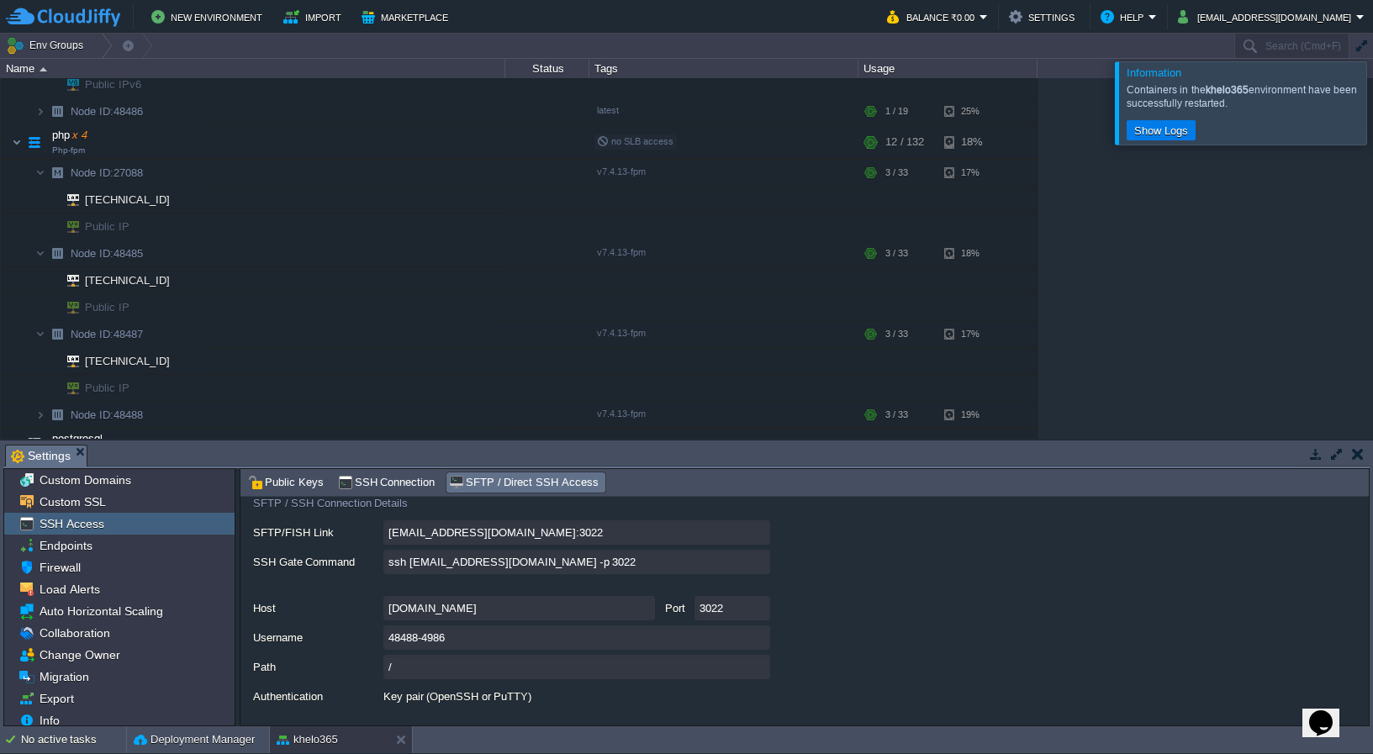 This screenshot has height=754, width=1373. I want to click on span: Load Alerts, so click(69, 590).